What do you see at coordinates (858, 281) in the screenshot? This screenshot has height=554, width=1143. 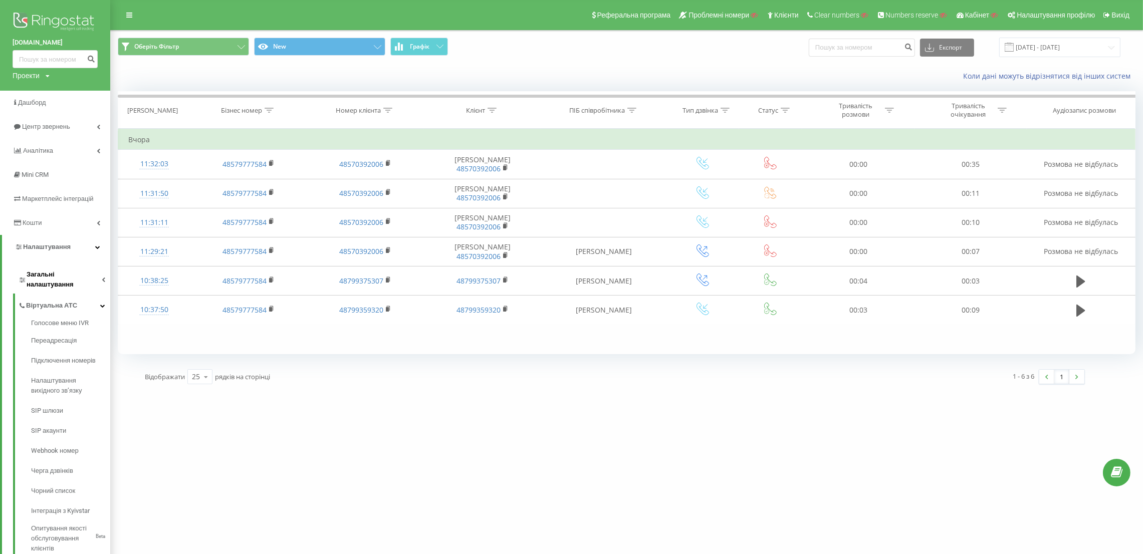 I see `td: 00:04` at bounding box center [858, 281].